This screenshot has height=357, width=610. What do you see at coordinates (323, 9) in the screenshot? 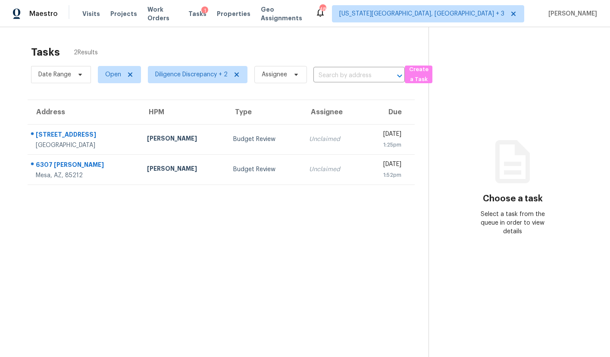
I see `div: 48` at bounding box center [323, 9].